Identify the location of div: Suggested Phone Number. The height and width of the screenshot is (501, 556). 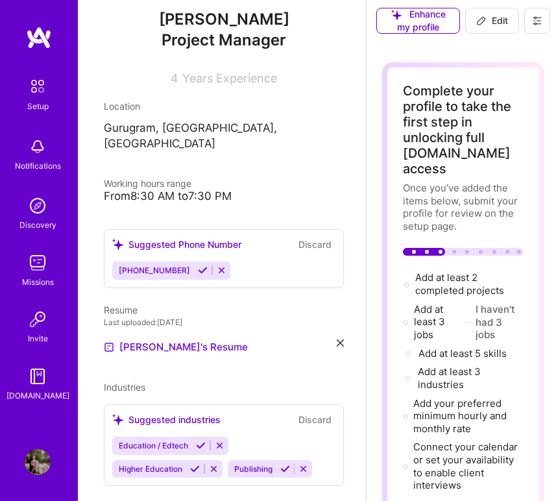
(177, 245).